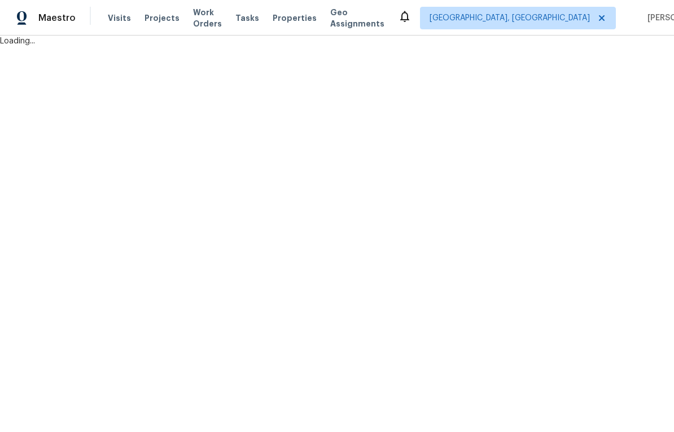 Image resolution: width=674 pixels, height=432 pixels. What do you see at coordinates (57, 18) in the screenshot?
I see `span: Maestro` at bounding box center [57, 18].